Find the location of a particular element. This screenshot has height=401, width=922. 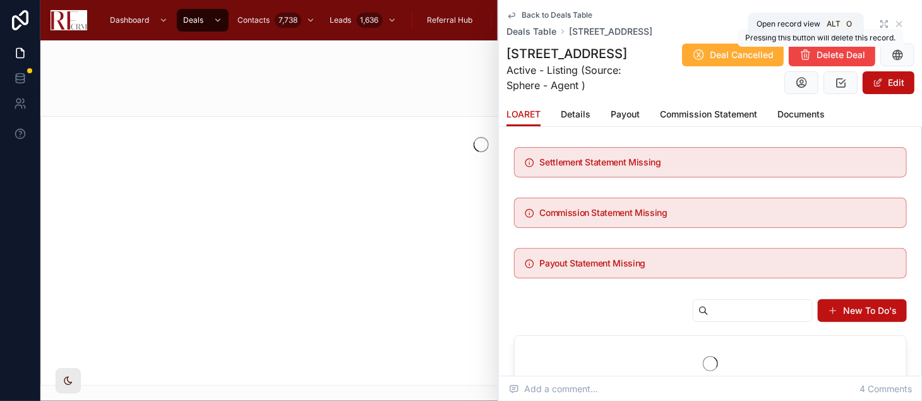

span: Deals is located at coordinates (193, 20).